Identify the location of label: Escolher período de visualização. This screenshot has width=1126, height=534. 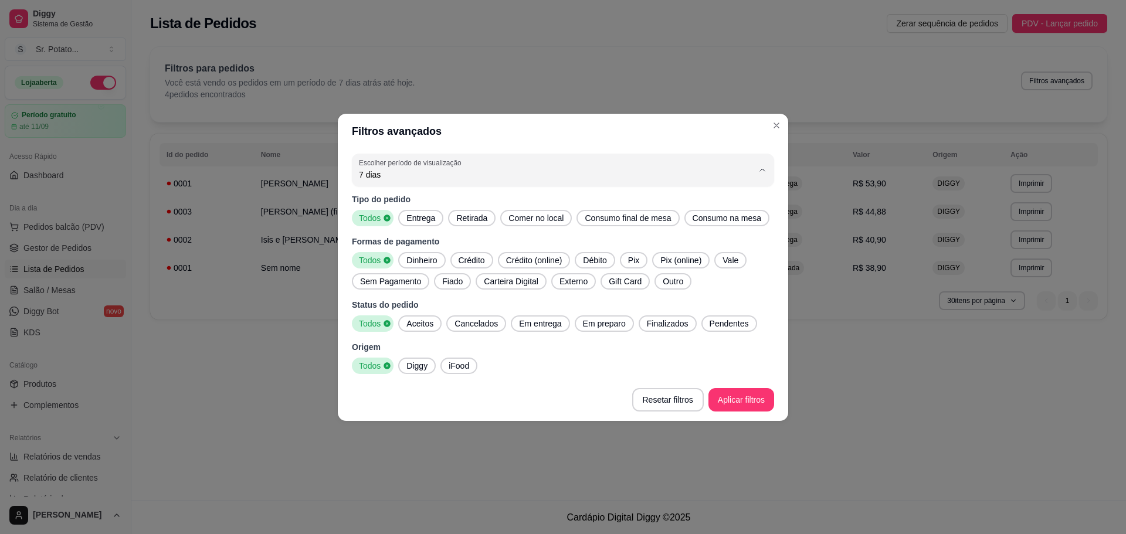
(412, 162).